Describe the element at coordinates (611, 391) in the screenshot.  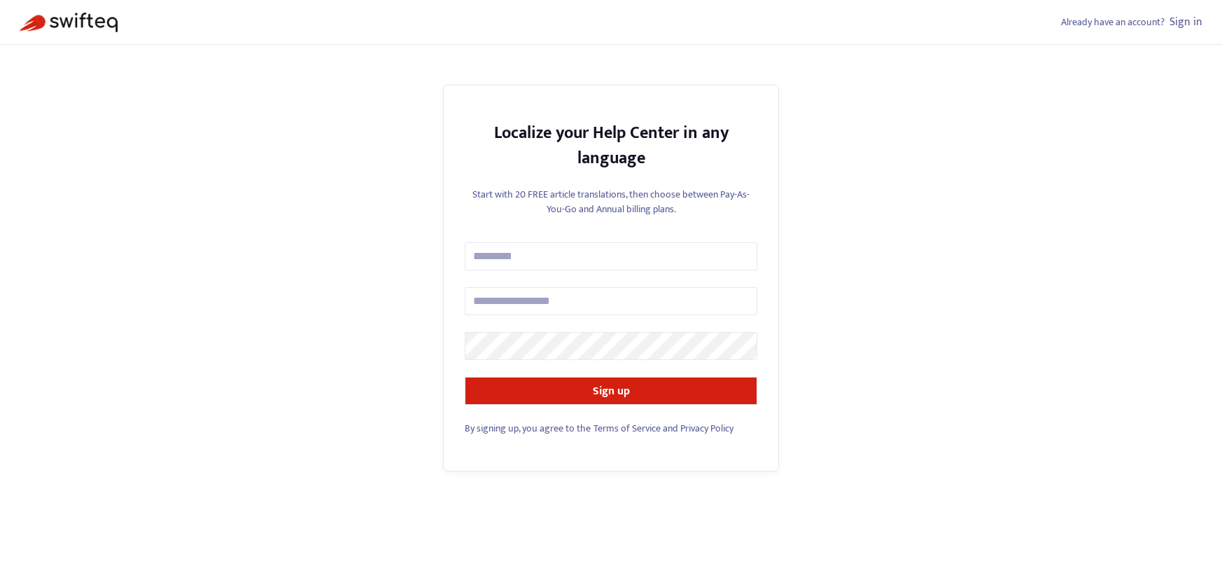
I see `button: Sign up` at that location.